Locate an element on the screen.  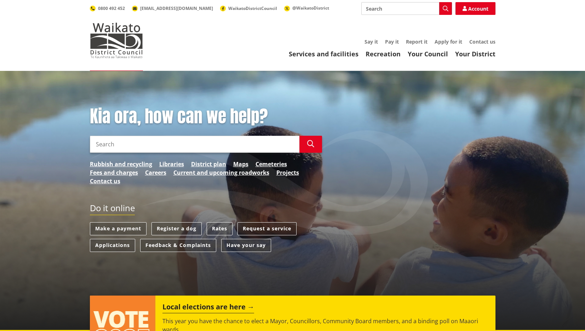
a: Cemeteries is located at coordinates (271, 164).